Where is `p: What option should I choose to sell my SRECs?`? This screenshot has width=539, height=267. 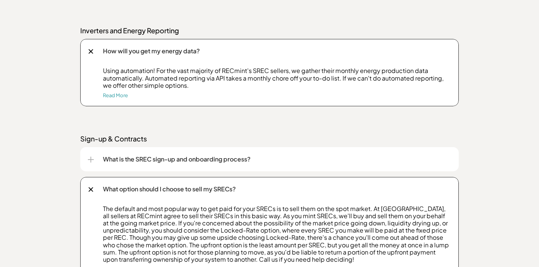 p: What option should I choose to sell my SRECs? is located at coordinates (277, 189).